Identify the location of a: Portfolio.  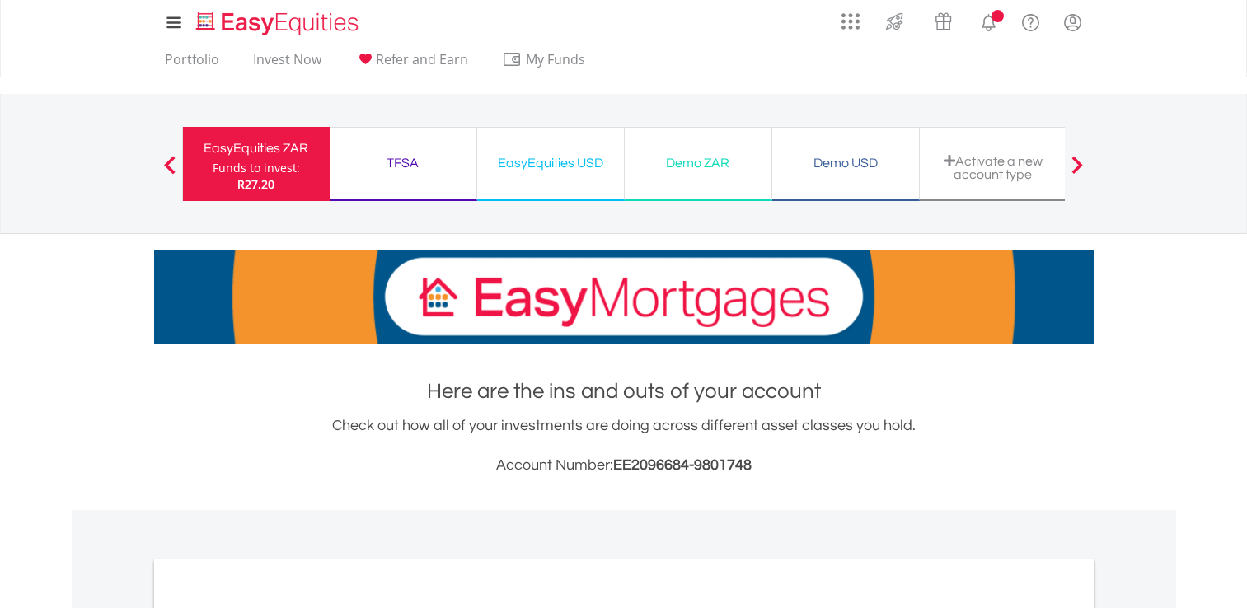
(192, 63).